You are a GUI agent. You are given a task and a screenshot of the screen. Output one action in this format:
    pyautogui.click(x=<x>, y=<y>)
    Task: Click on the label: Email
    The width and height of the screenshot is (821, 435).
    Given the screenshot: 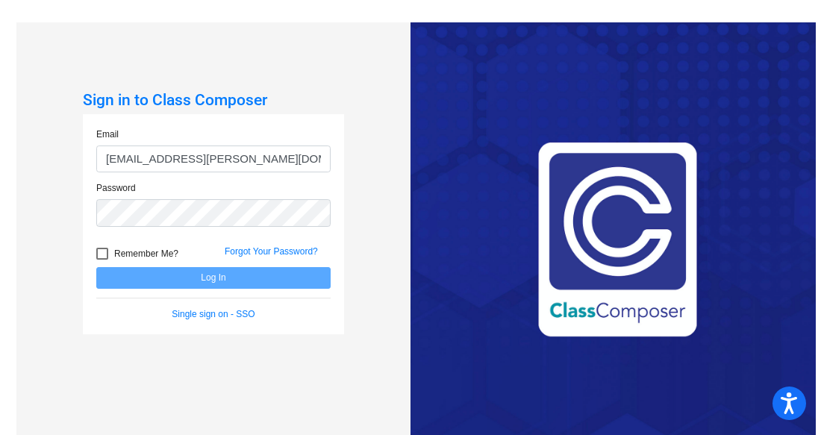 What is the action you would take?
    pyautogui.click(x=108, y=134)
    